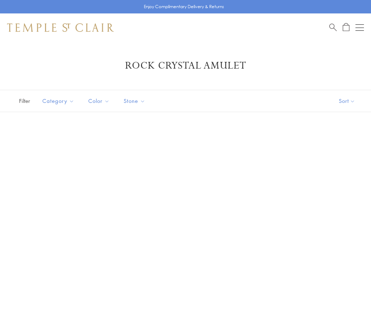  Describe the element at coordinates (184, 7) in the screenshot. I see `p: Enjoy Complimentary Delivery & Returns` at that location.